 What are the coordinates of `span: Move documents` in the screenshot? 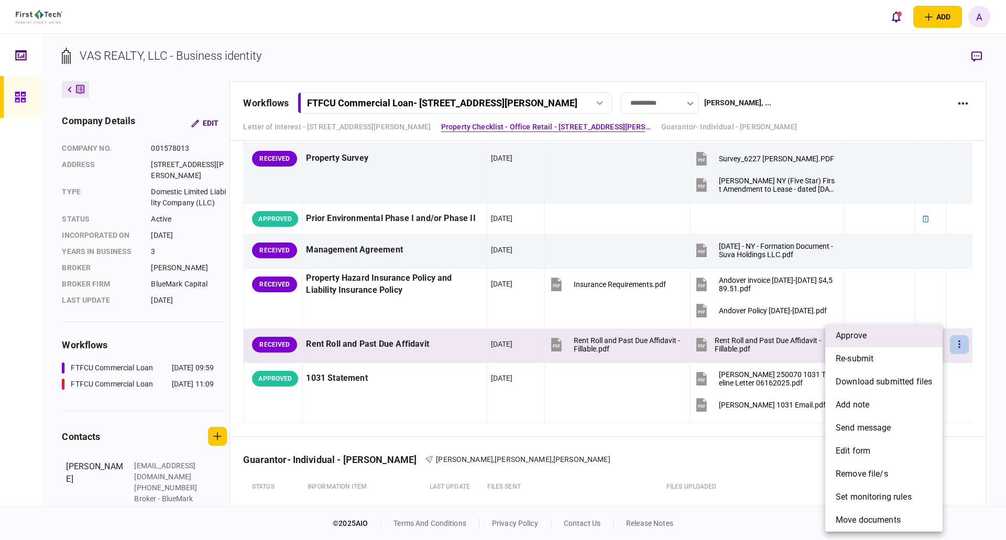 It's located at (869, 520).